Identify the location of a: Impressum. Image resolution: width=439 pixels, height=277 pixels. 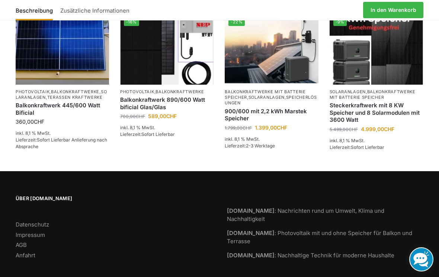
(30, 235).